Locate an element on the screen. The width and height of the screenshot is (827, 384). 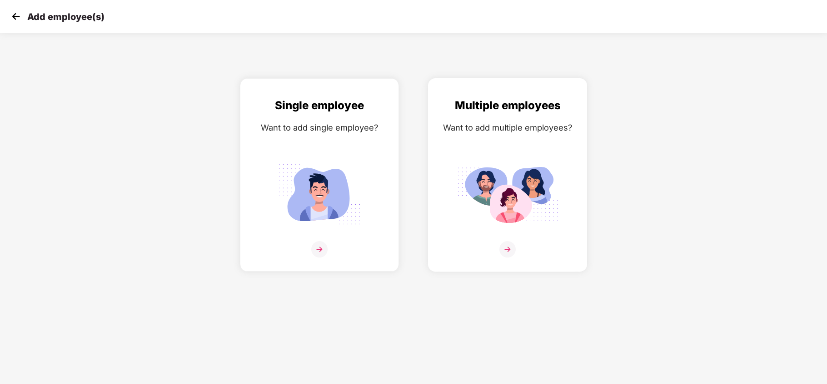
div: Single employee is located at coordinates (320, 105).